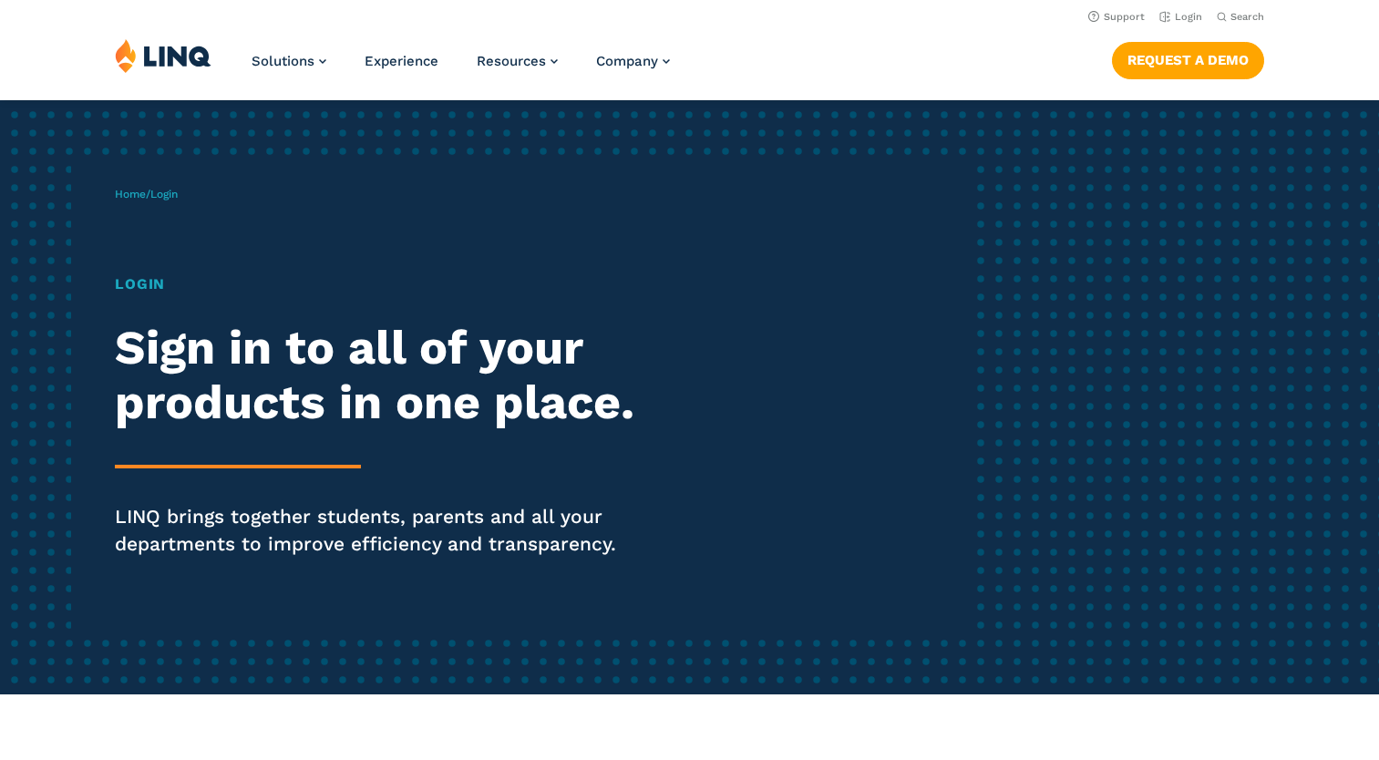  I want to click on a: Home, so click(130, 194).